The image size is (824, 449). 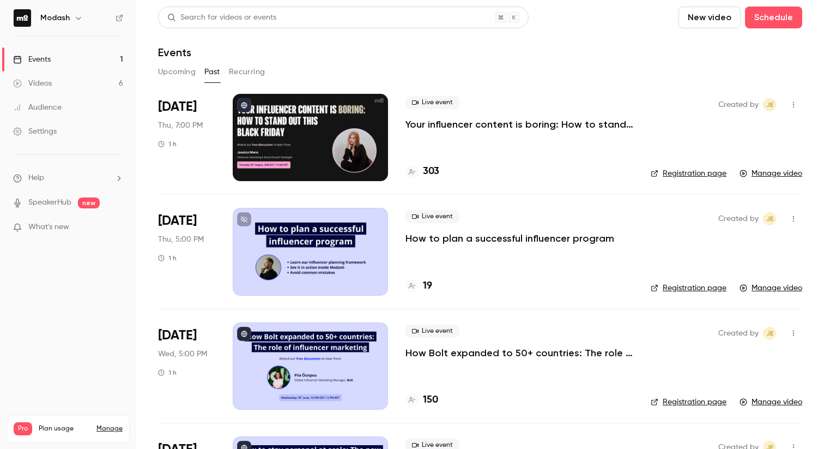 I want to click on h4: 303, so click(x=431, y=171).